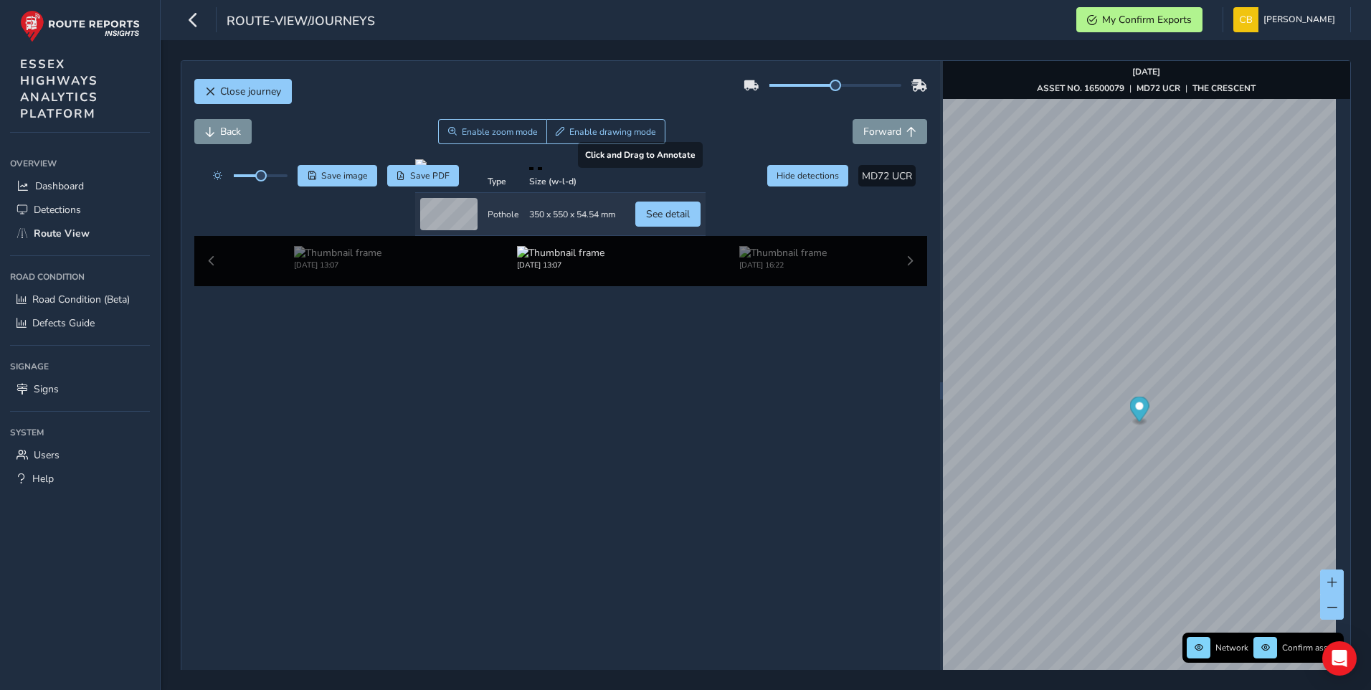 The width and height of the screenshot is (1371, 690). Describe the element at coordinates (1231, 647) in the screenshot. I see `span: Network` at that location.